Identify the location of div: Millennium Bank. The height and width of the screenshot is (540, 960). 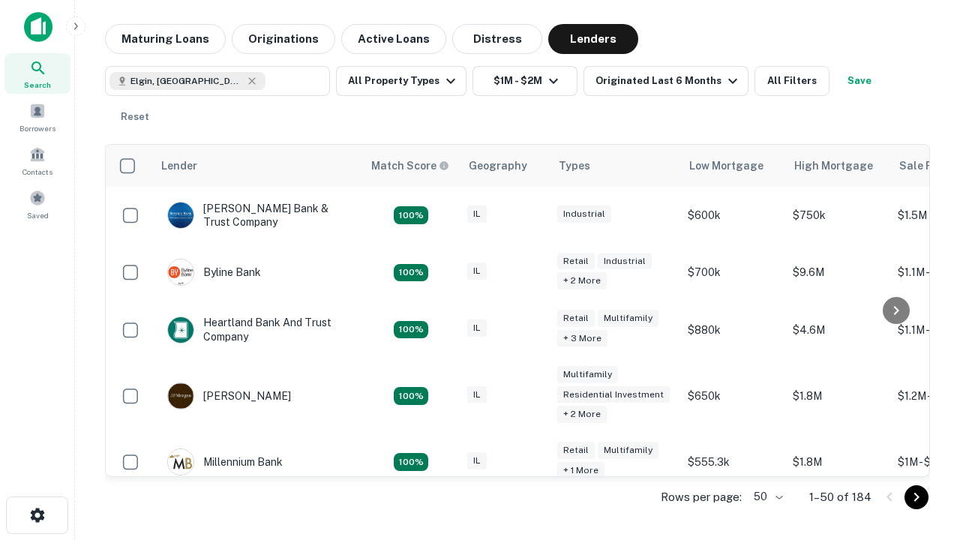
(225, 462).